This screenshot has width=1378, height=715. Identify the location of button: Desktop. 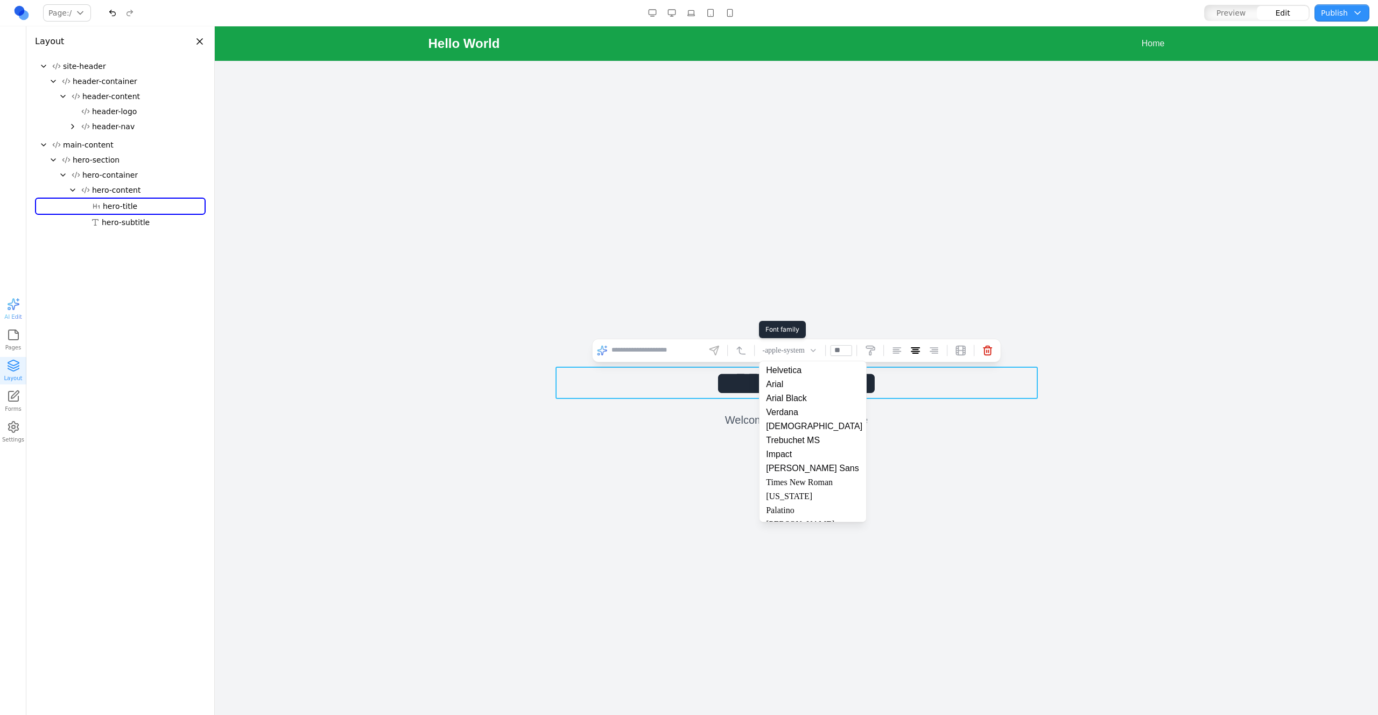
(672, 13).